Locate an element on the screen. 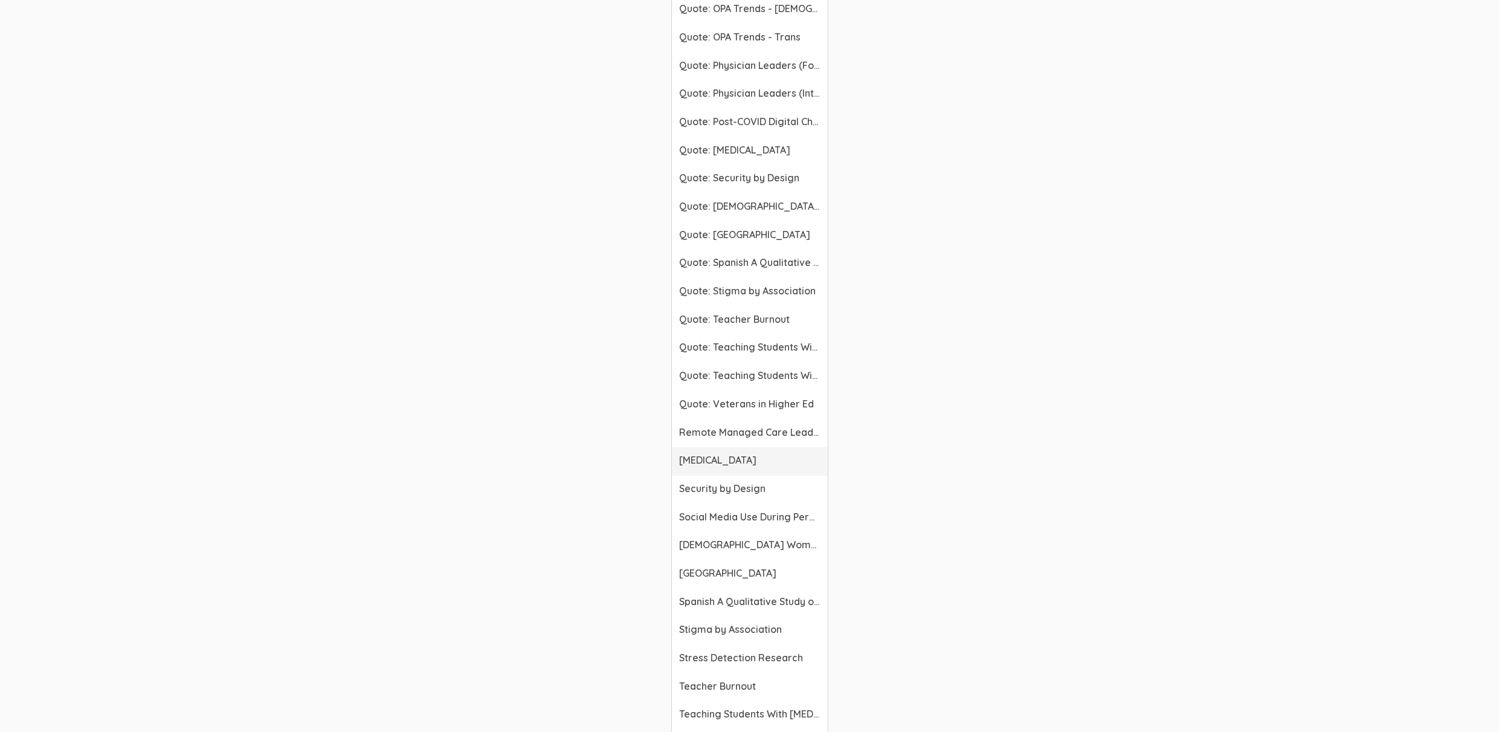 The width and height of the screenshot is (1499, 732). a: Stigma by Association is located at coordinates (750, 630).